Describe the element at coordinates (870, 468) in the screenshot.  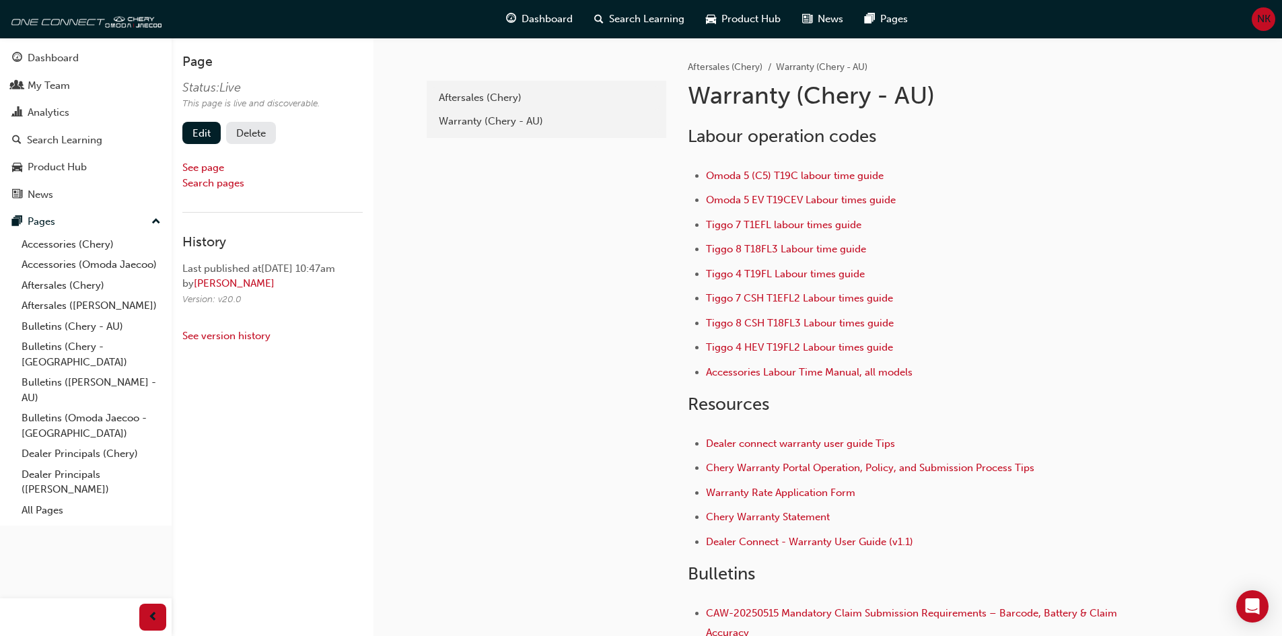
I see `span: Chery Warranty Portal Operation, Policy, and Submission Process Tips` at that location.